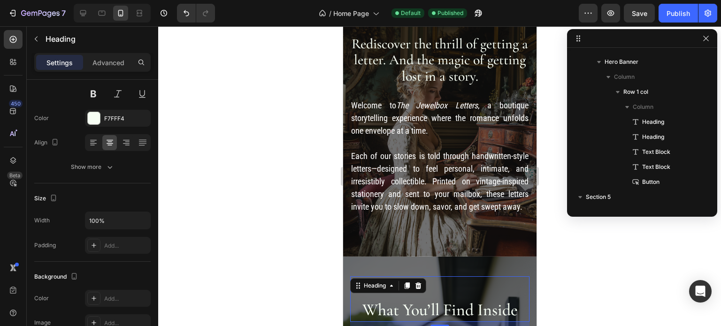 Image resolution: width=721 pixels, height=326 pixels. What do you see at coordinates (622, 62) in the screenshot?
I see `span: Hero Banner` at bounding box center [622, 62].